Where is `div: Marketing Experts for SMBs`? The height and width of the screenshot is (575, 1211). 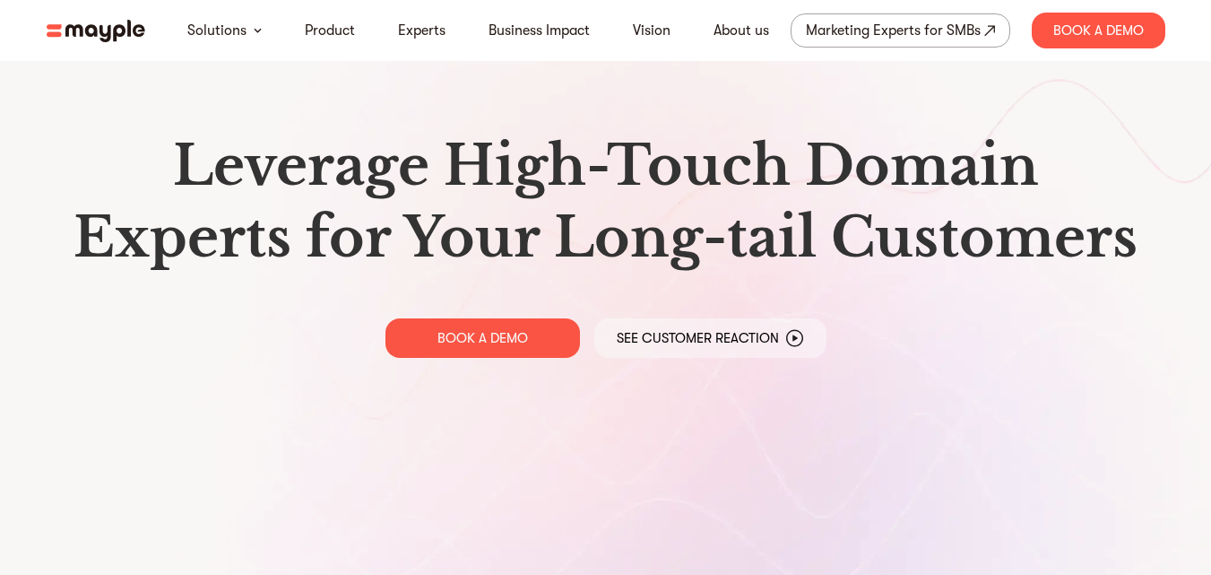
div: Marketing Experts for SMBs is located at coordinates (893, 30).